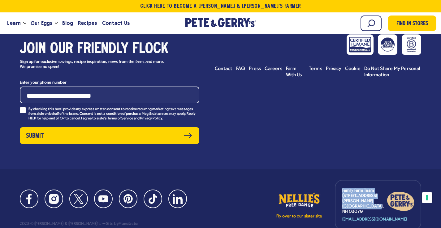 The height and width of the screenshot is (228, 441). What do you see at coordinates (224, 69) in the screenshot?
I see `a: Contact` at bounding box center [224, 69].